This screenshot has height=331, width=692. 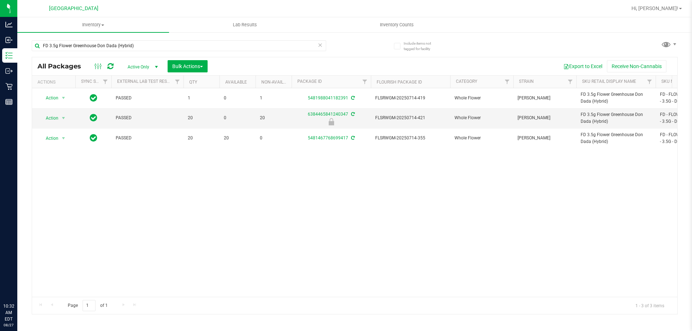 What do you see at coordinates (310, 81) in the screenshot?
I see `a: Package ID` at bounding box center [310, 81].